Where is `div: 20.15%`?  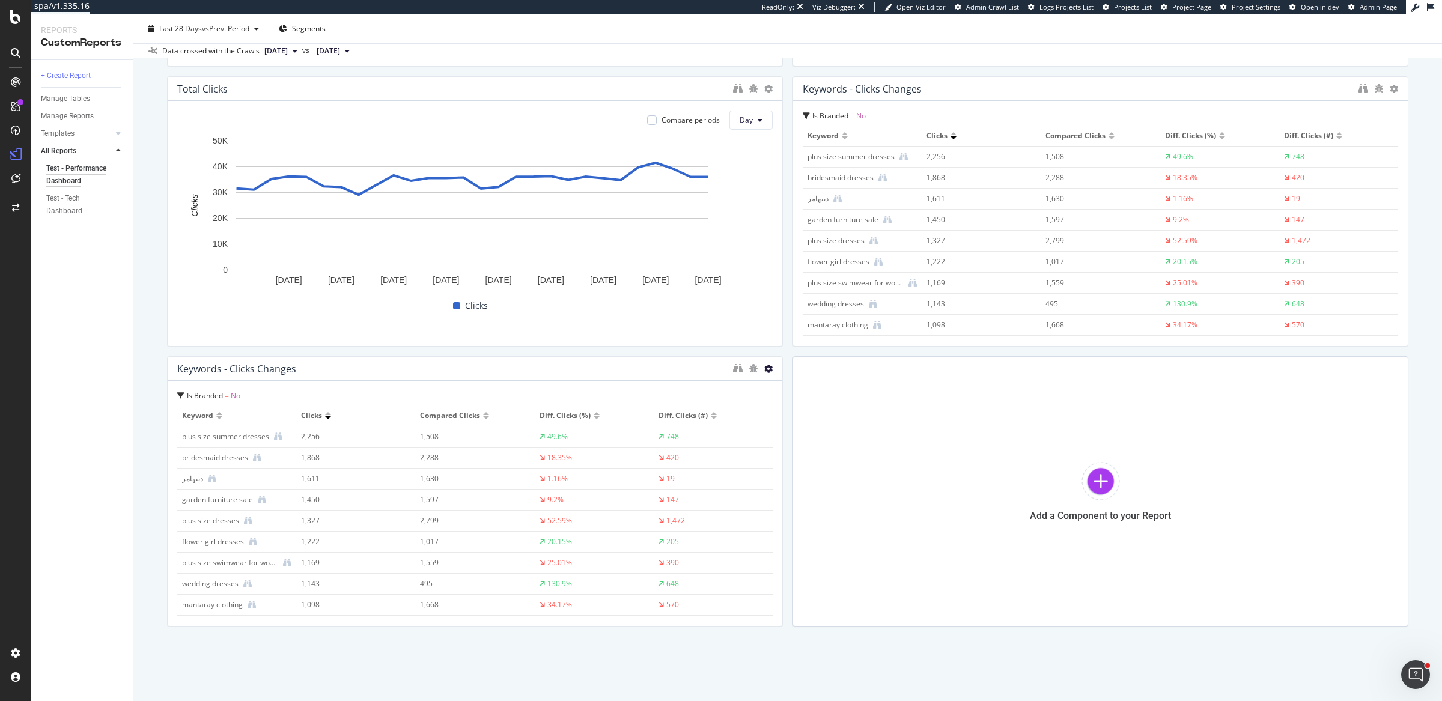 div: 20.15% is located at coordinates (559, 542).